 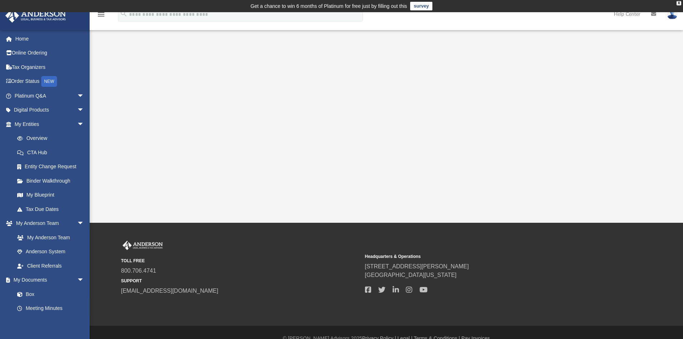 I want to click on a: Tax Organizers, so click(x=50, y=67).